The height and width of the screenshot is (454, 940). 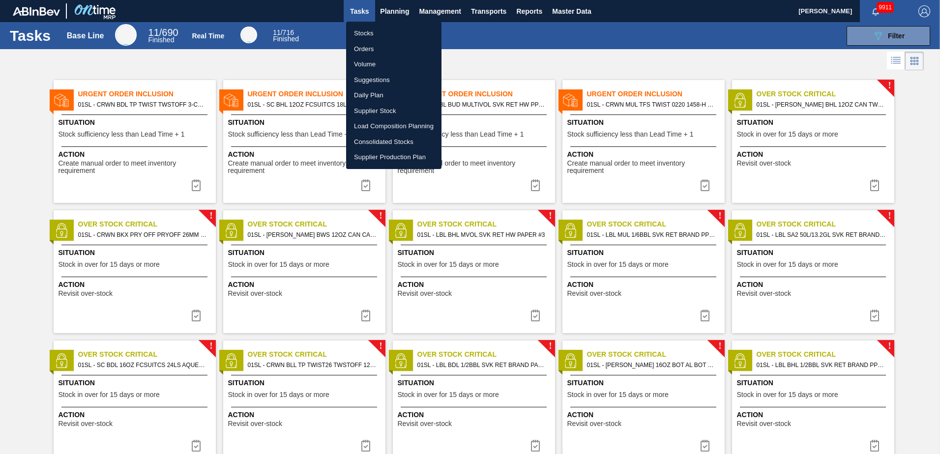 I want to click on li: Load Composition Planning, so click(x=394, y=126).